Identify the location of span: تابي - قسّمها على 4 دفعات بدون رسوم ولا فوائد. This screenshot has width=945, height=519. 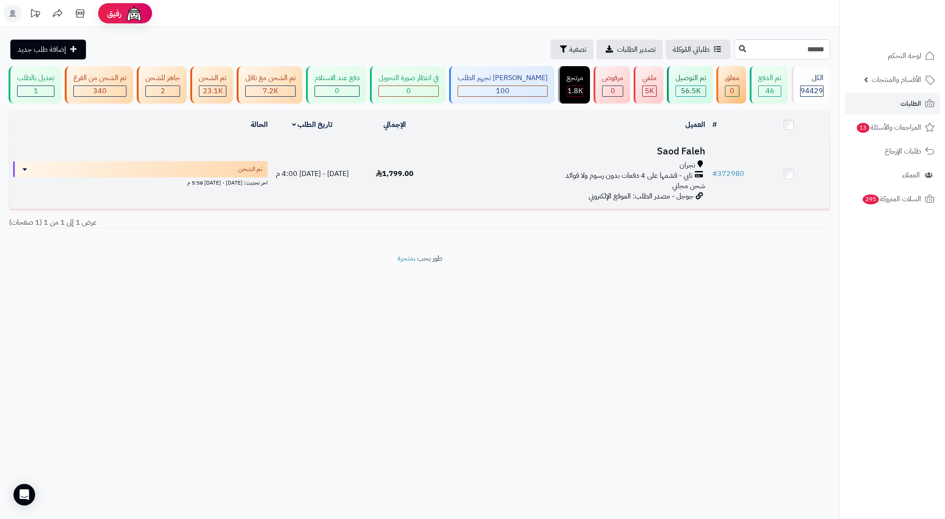
(629, 176).